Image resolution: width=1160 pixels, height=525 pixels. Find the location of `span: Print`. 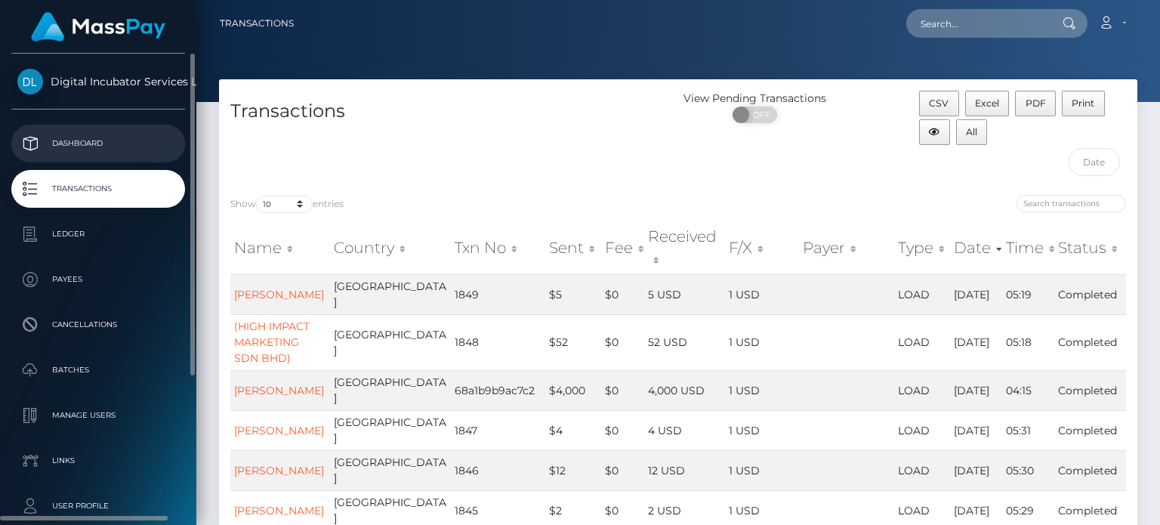

span: Print is located at coordinates (1083, 103).